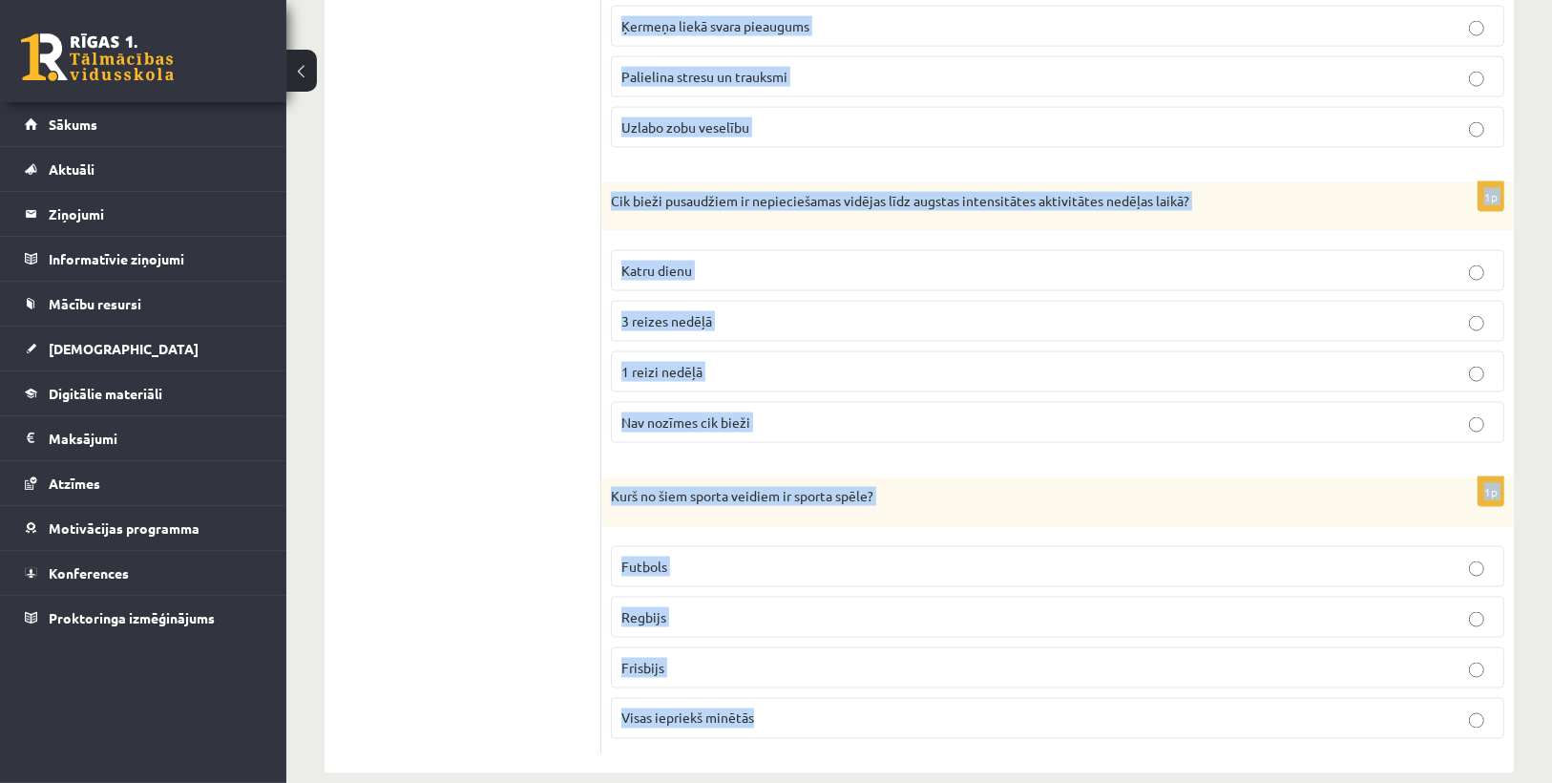 The width and height of the screenshot is (1552, 783). I want to click on input: Nav nozīmes cik bieži, so click(1477, 425).